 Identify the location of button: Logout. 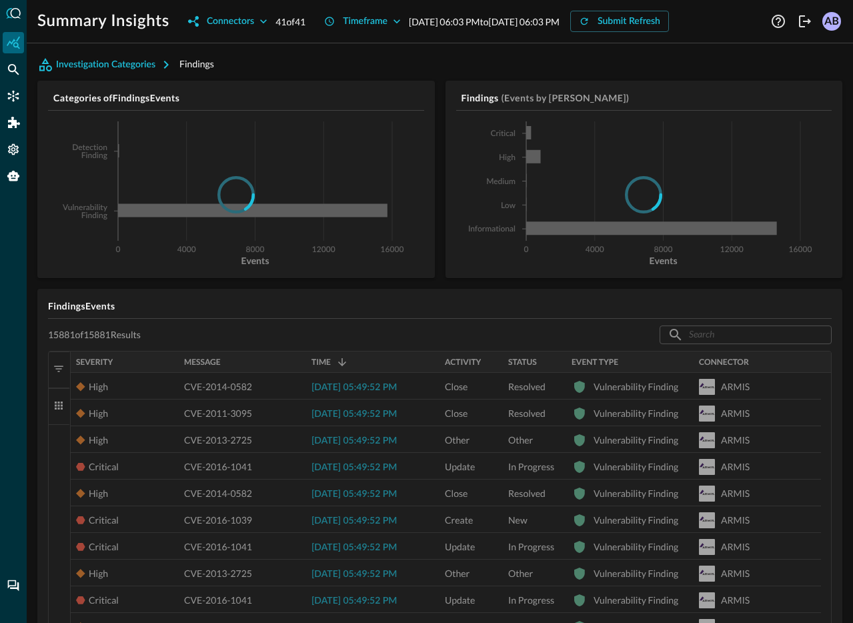
(805, 21).